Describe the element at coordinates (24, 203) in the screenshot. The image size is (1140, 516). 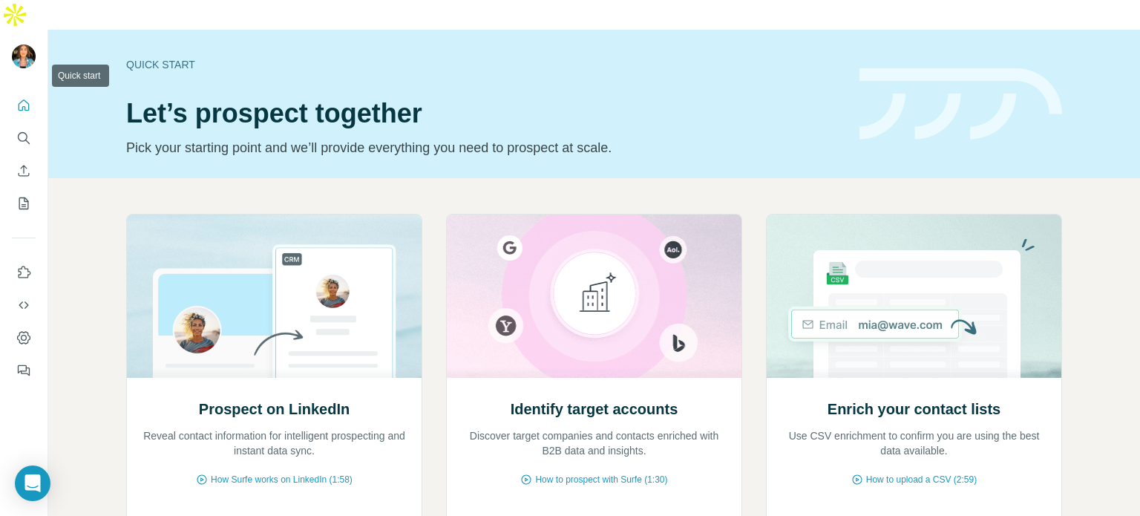
I see `button: My lists` at that location.